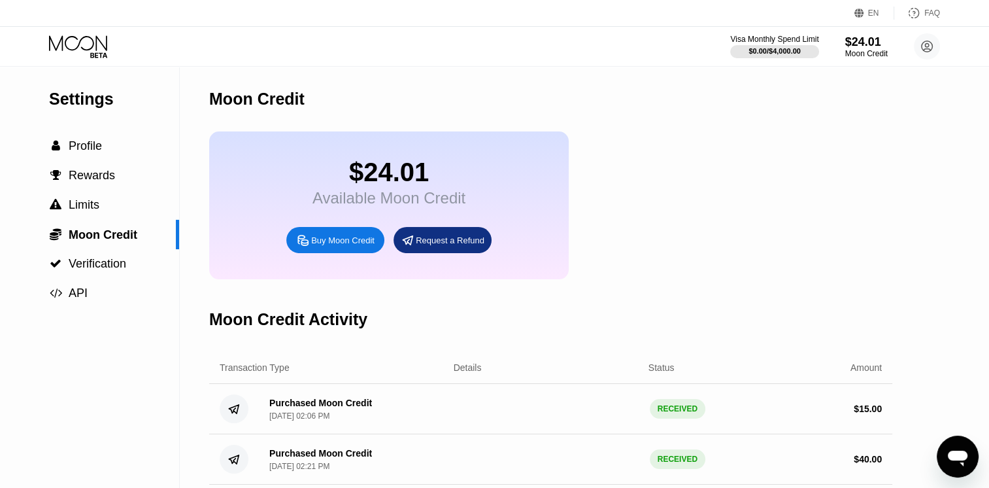  What do you see at coordinates (867, 459) in the screenshot?
I see `div: $ 40.00` at bounding box center [867, 459].